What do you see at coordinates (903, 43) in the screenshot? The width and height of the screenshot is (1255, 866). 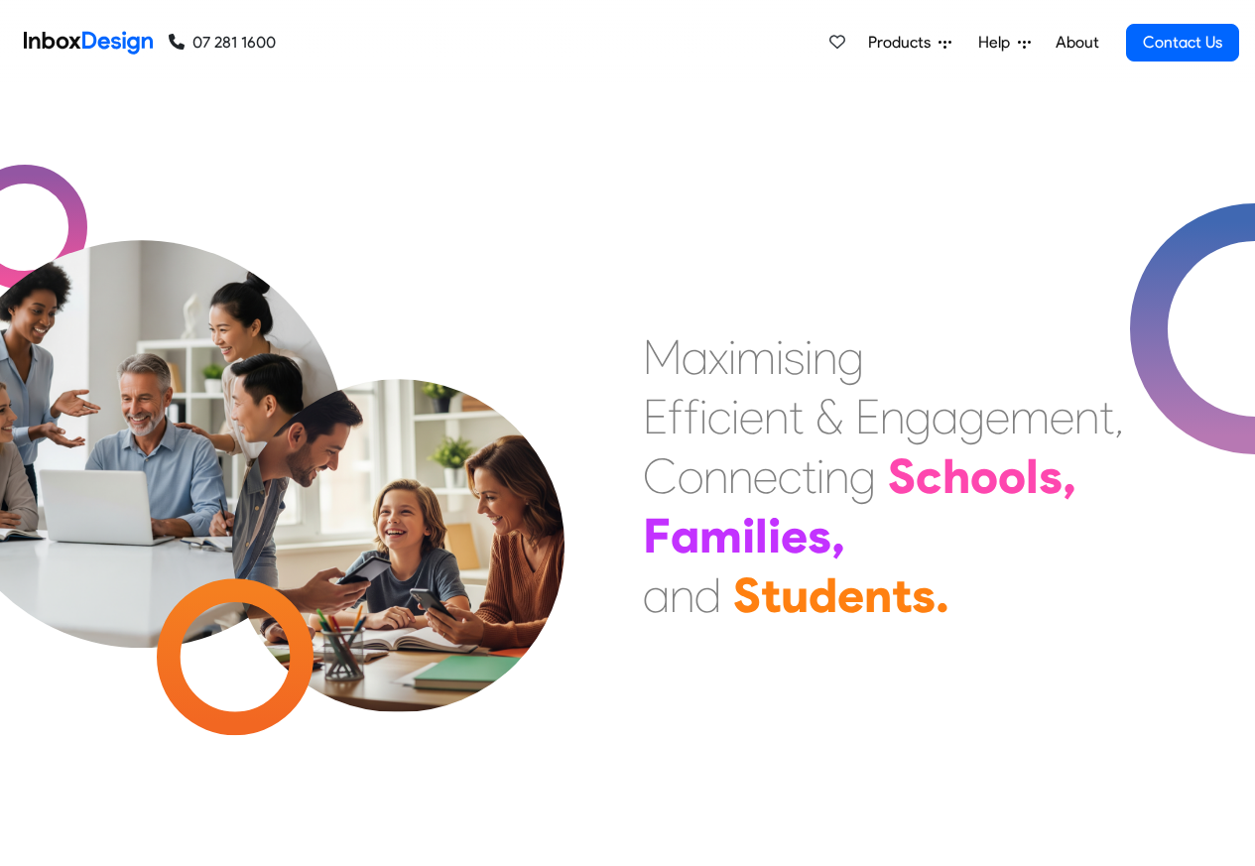 I see `span: Products` at bounding box center [903, 43].